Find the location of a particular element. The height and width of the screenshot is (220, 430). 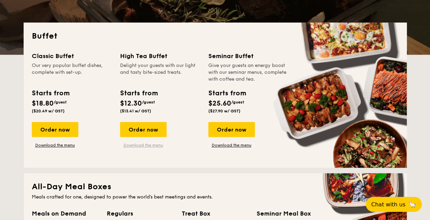

div: Regulars is located at coordinates (140, 214).